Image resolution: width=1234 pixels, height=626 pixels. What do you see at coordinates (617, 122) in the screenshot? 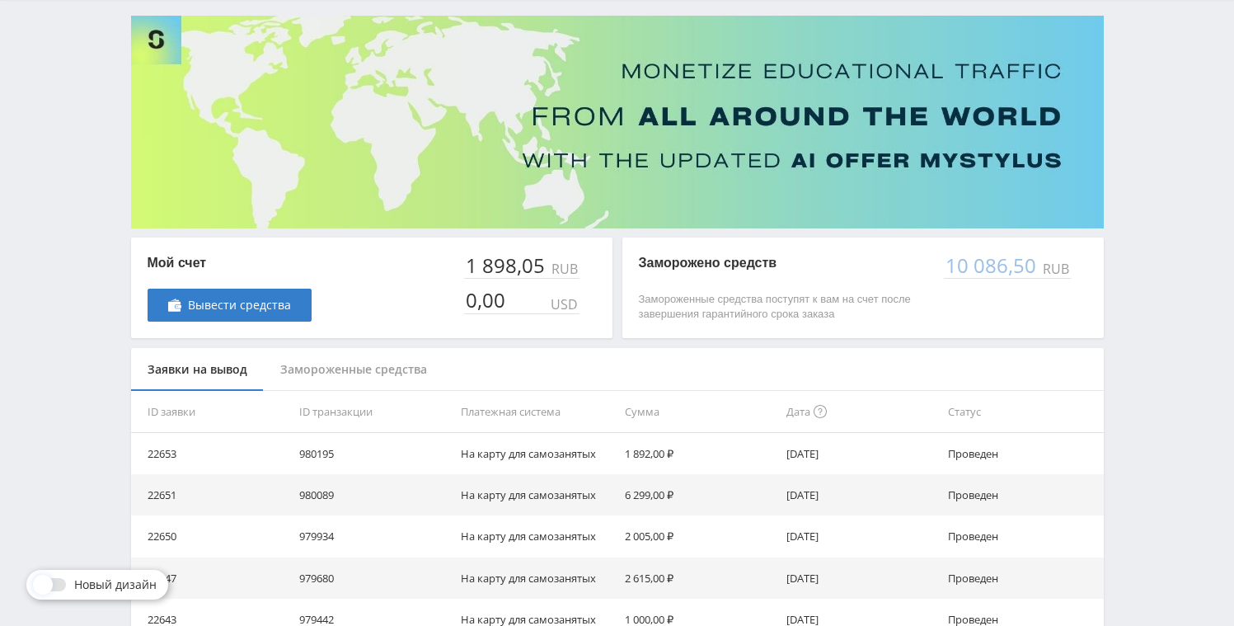
I see `img: Banner` at bounding box center [617, 122].